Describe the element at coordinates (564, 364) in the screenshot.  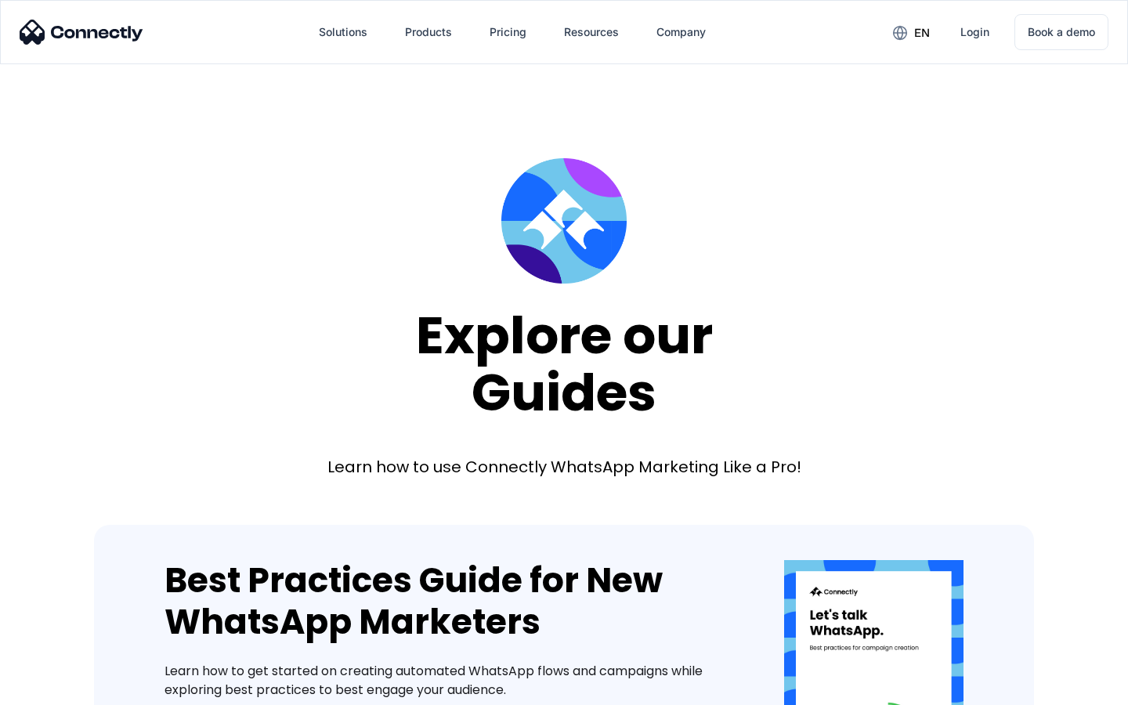
I see `div: Explore our Guides` at that location.